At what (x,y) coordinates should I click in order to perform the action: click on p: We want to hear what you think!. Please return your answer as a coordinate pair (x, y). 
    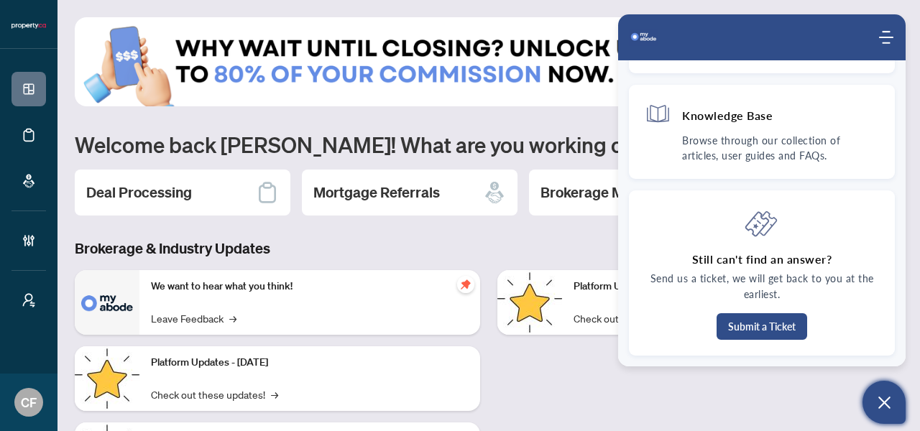
    Looking at the image, I should click on (310, 287).